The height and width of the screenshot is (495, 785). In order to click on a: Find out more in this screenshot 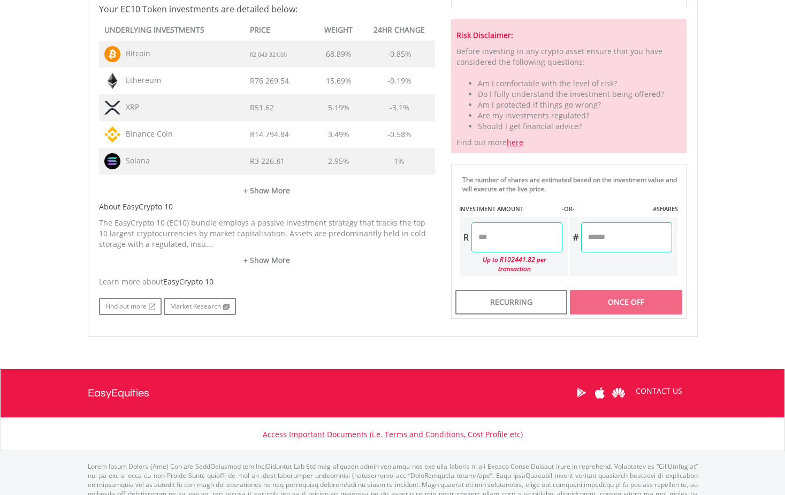, I will do `click(130, 306)`.